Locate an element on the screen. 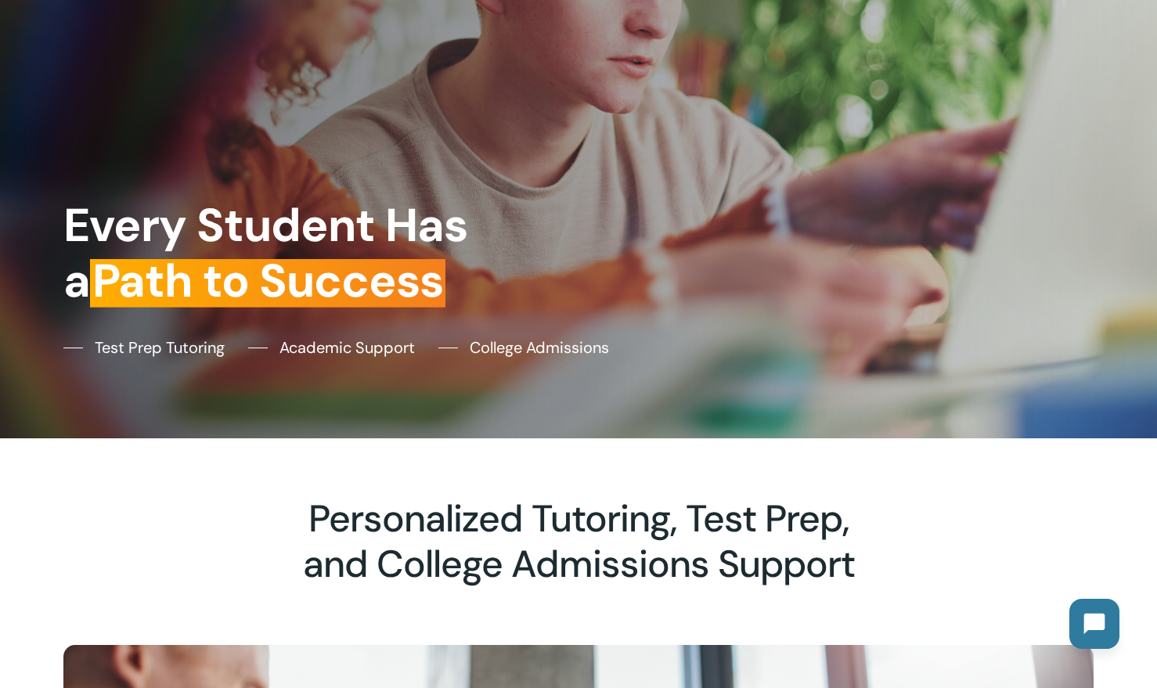  span: College Admissions is located at coordinates (539, 348).